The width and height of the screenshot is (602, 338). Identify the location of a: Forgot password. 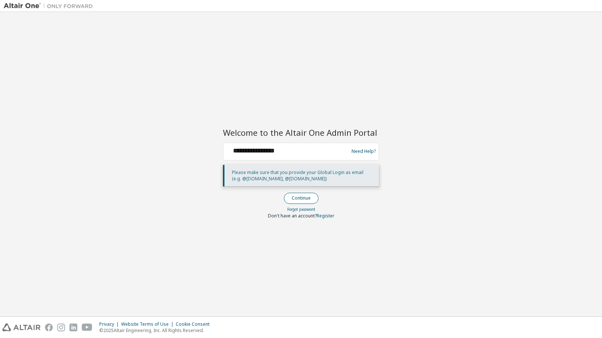
(301, 209).